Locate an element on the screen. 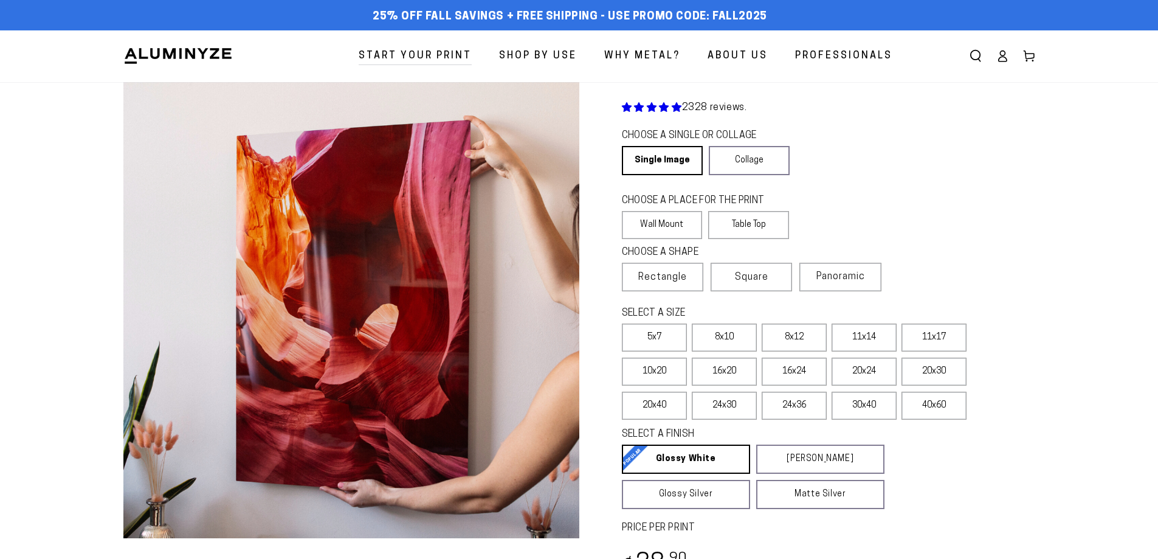 Image resolution: width=1158 pixels, height=559 pixels. legend: CHOOSE A PLACE FOR THE PRINT is located at coordinates (700, 201).